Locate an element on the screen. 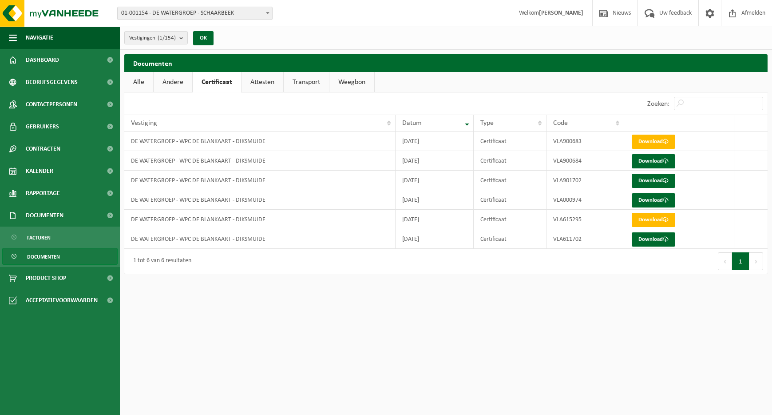 The height and width of the screenshot is (415, 772). span: Product Shop is located at coordinates (46, 278).